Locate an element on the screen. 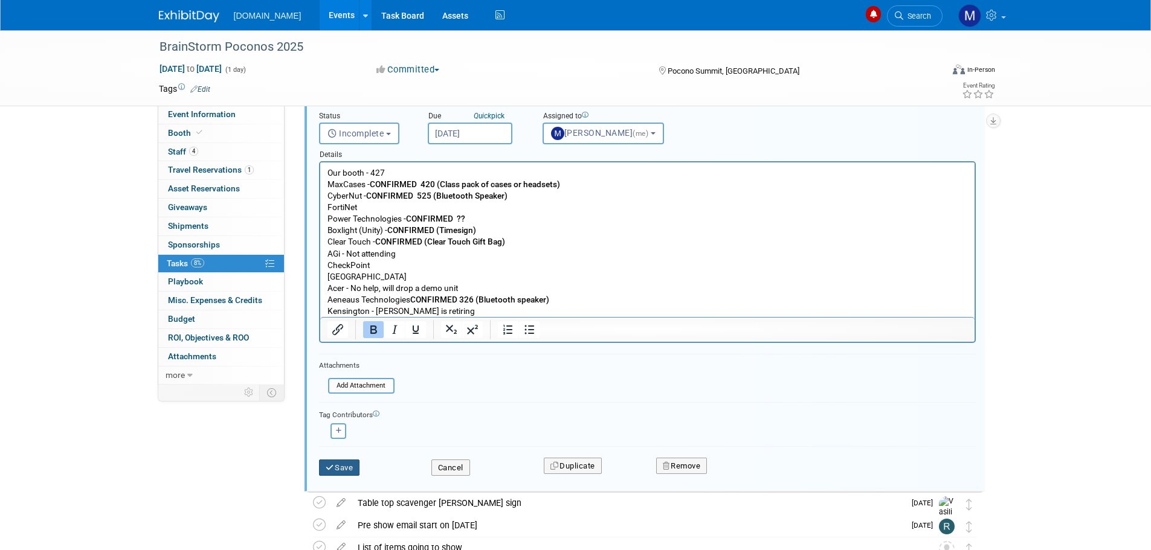 This screenshot has height=550, width=1151. span: Asset Reservations is located at coordinates (204, 189).